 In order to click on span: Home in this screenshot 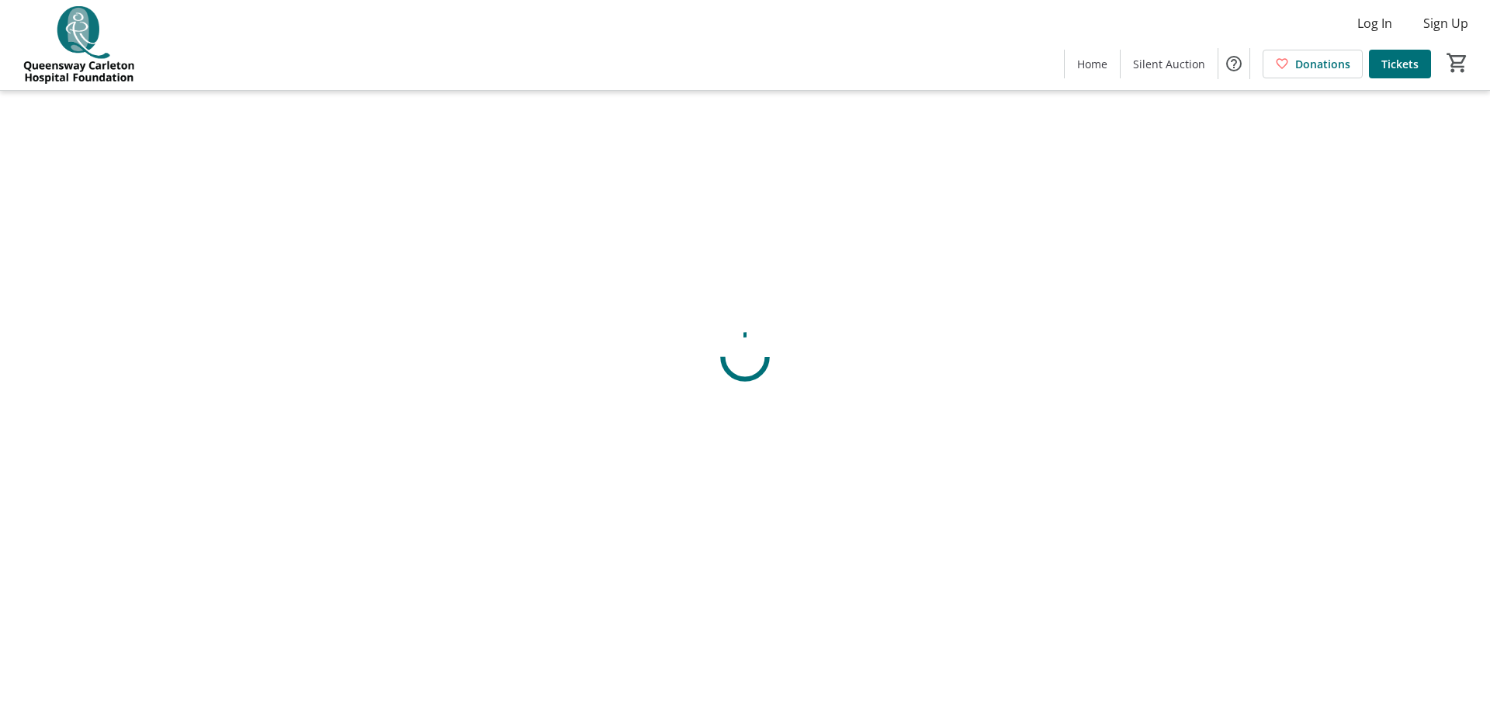, I will do `click(1092, 64)`.